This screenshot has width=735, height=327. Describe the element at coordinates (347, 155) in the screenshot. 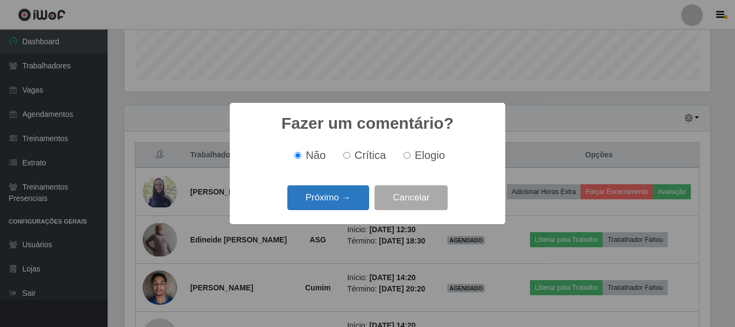

I see `input: Crítica` at that location.